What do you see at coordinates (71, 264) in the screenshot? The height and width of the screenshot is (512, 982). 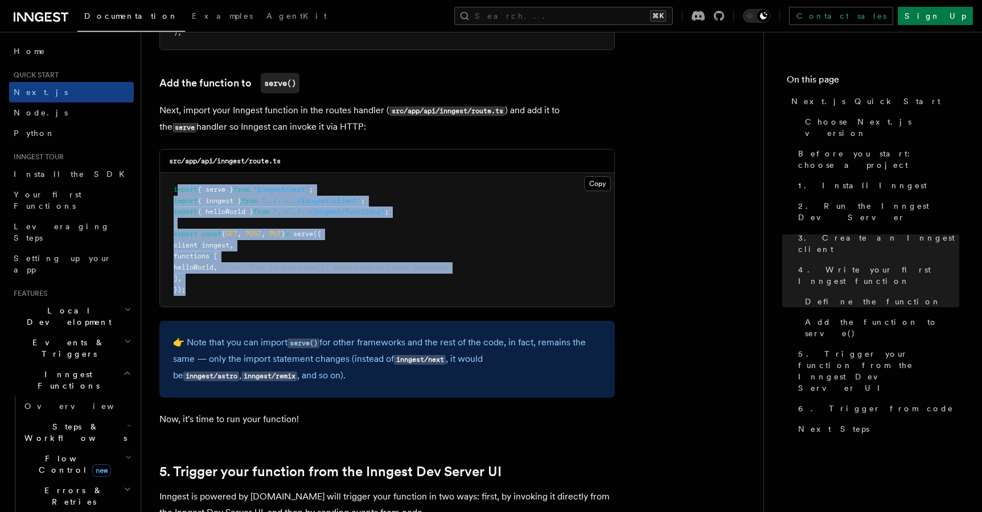 I see `a: Setting up your app` at bounding box center [71, 264].